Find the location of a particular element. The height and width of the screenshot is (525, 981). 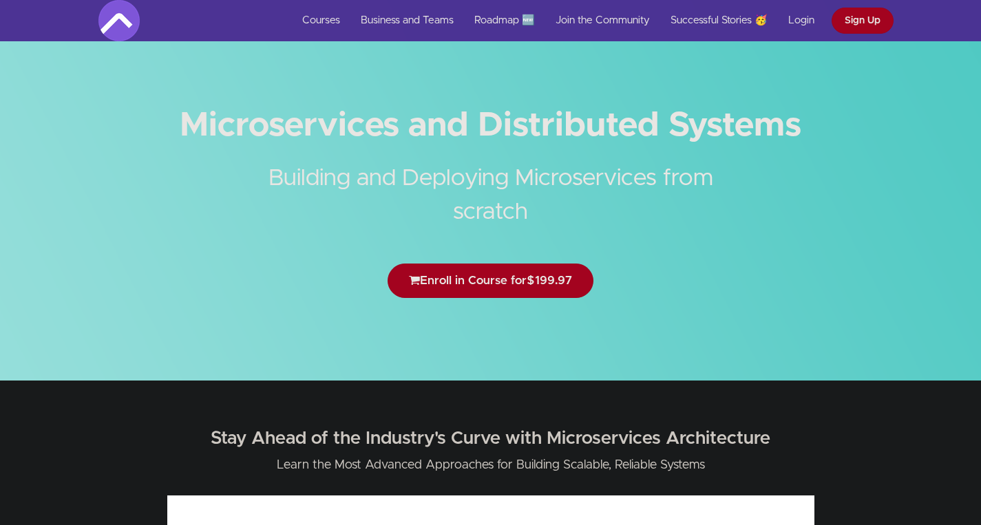

h1: Microservices and Distributed Systems is located at coordinates (491, 125).